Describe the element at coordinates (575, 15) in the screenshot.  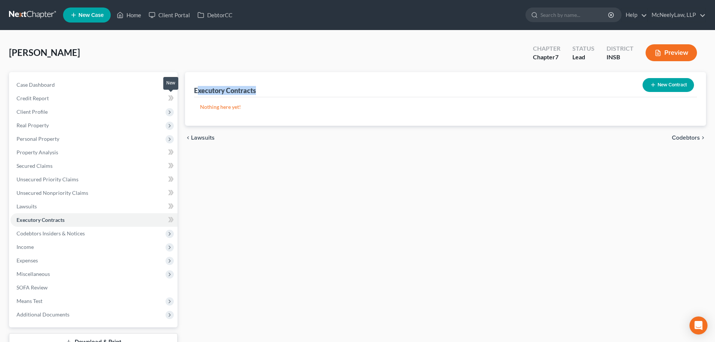
I see `input: Search by name...` at that location.